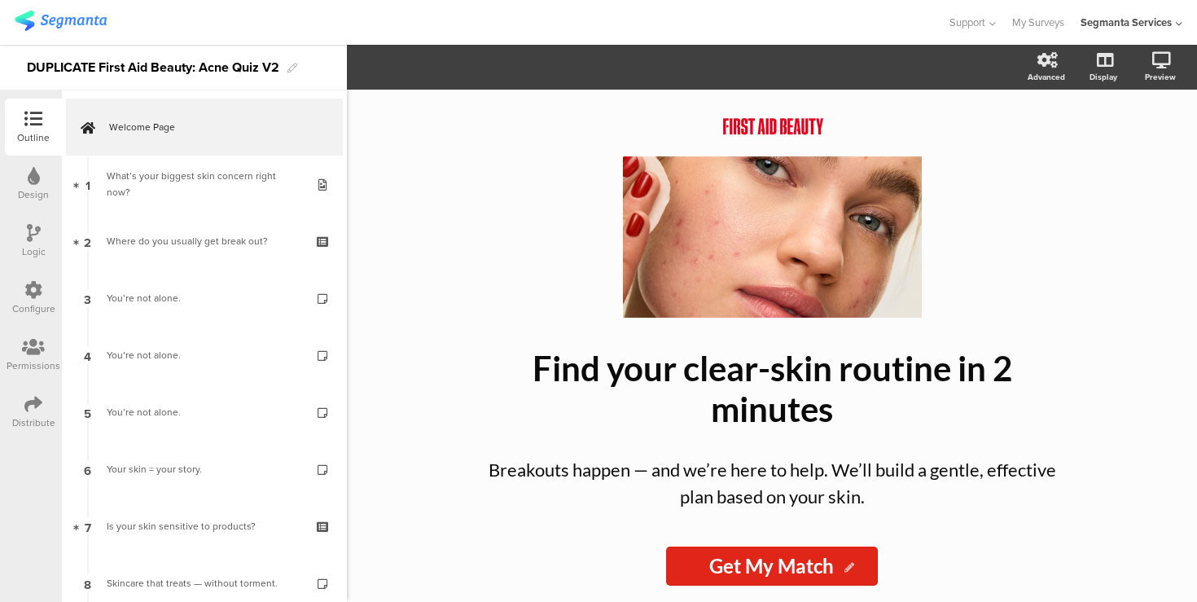  I want to click on span: 3, so click(87, 298).